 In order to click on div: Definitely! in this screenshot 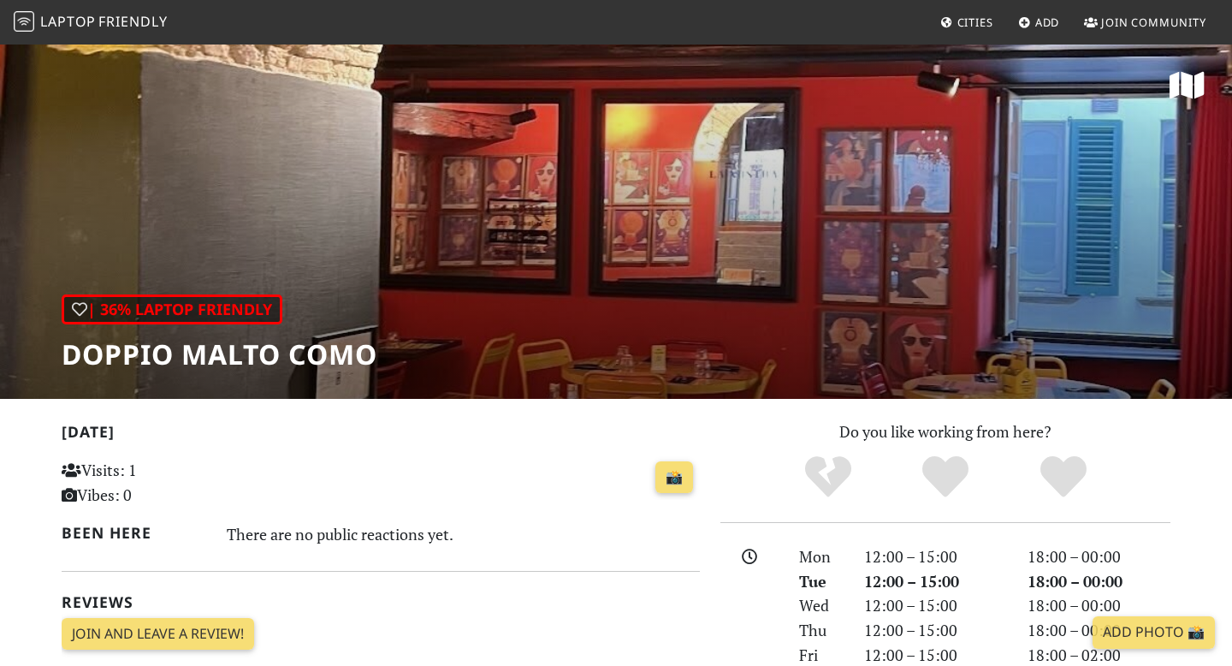, I will do `click(1063, 477)`.